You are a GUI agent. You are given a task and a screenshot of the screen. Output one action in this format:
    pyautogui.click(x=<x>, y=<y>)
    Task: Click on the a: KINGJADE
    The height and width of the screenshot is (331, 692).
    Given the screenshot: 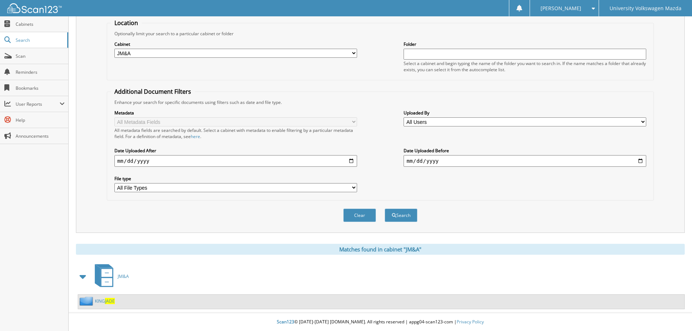 What is the action you would take?
    pyautogui.click(x=105, y=301)
    